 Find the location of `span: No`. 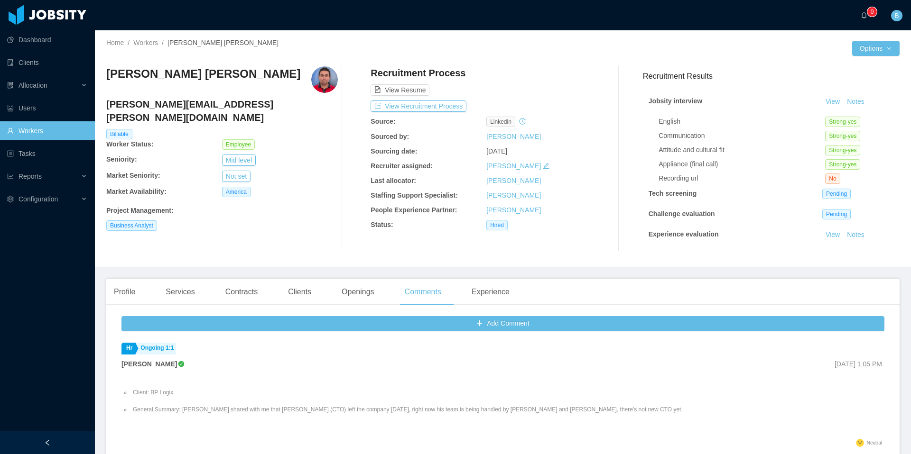

span: No is located at coordinates (832, 179).